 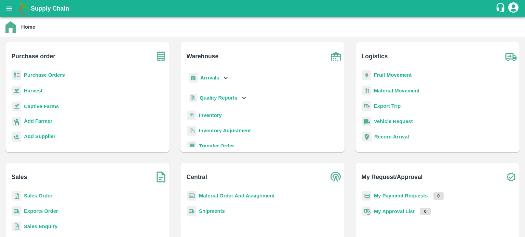 I want to click on img: whArrival, so click(x=193, y=78).